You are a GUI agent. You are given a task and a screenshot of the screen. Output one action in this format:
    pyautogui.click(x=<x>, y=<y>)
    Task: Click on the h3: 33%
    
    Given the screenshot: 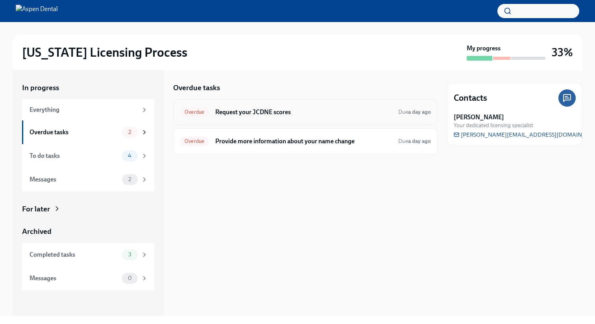 What is the action you would take?
    pyautogui.click(x=562, y=52)
    